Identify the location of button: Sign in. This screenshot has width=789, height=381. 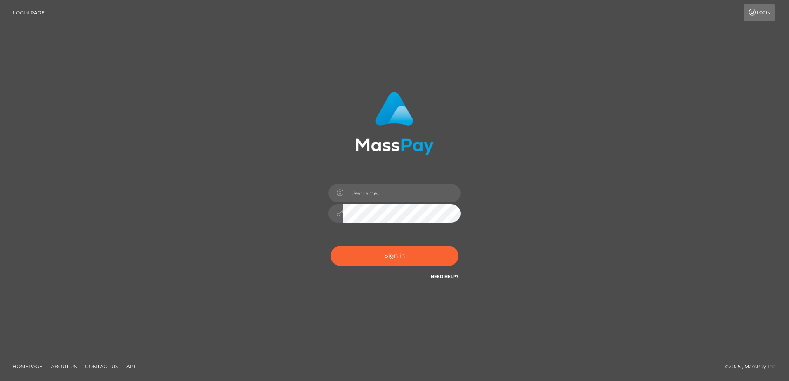
(395, 256).